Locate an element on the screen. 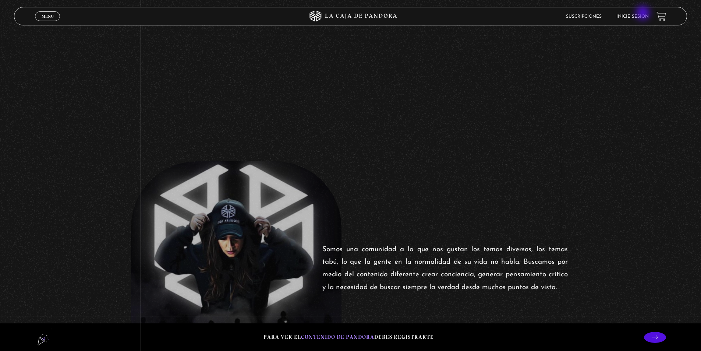 This screenshot has height=351, width=701. a: Suscripciones is located at coordinates (584, 17).